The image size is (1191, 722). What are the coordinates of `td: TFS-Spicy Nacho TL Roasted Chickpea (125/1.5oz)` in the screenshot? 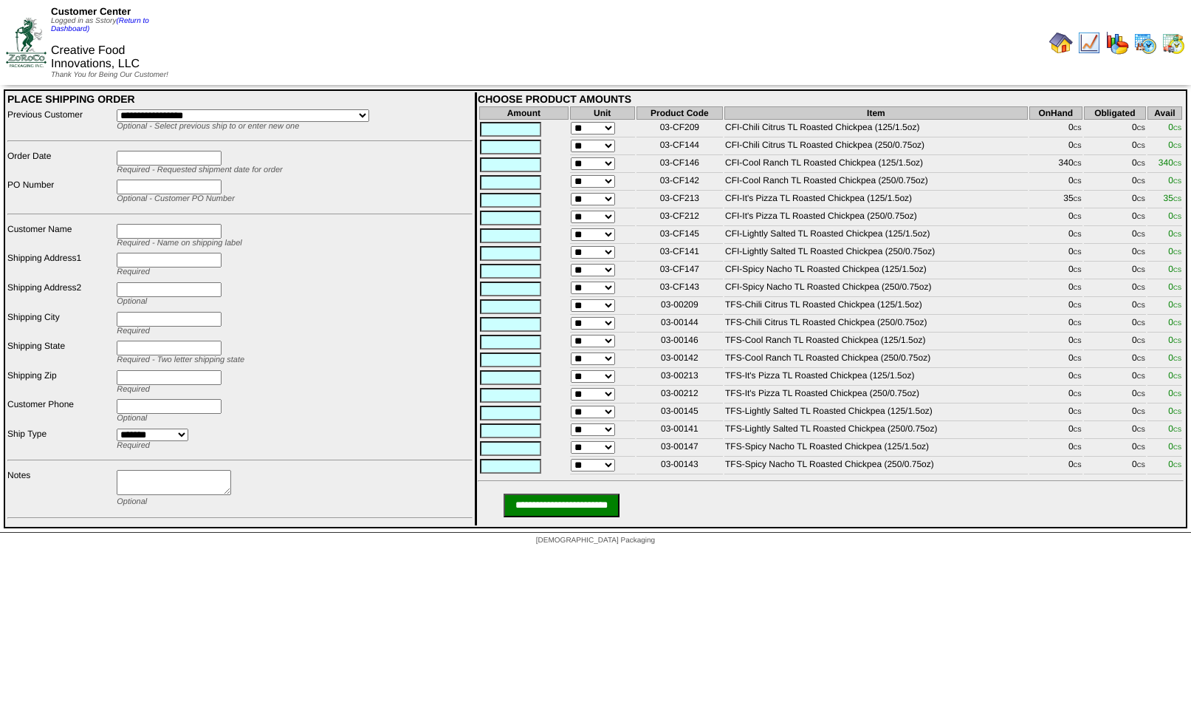 It's located at (876, 448).